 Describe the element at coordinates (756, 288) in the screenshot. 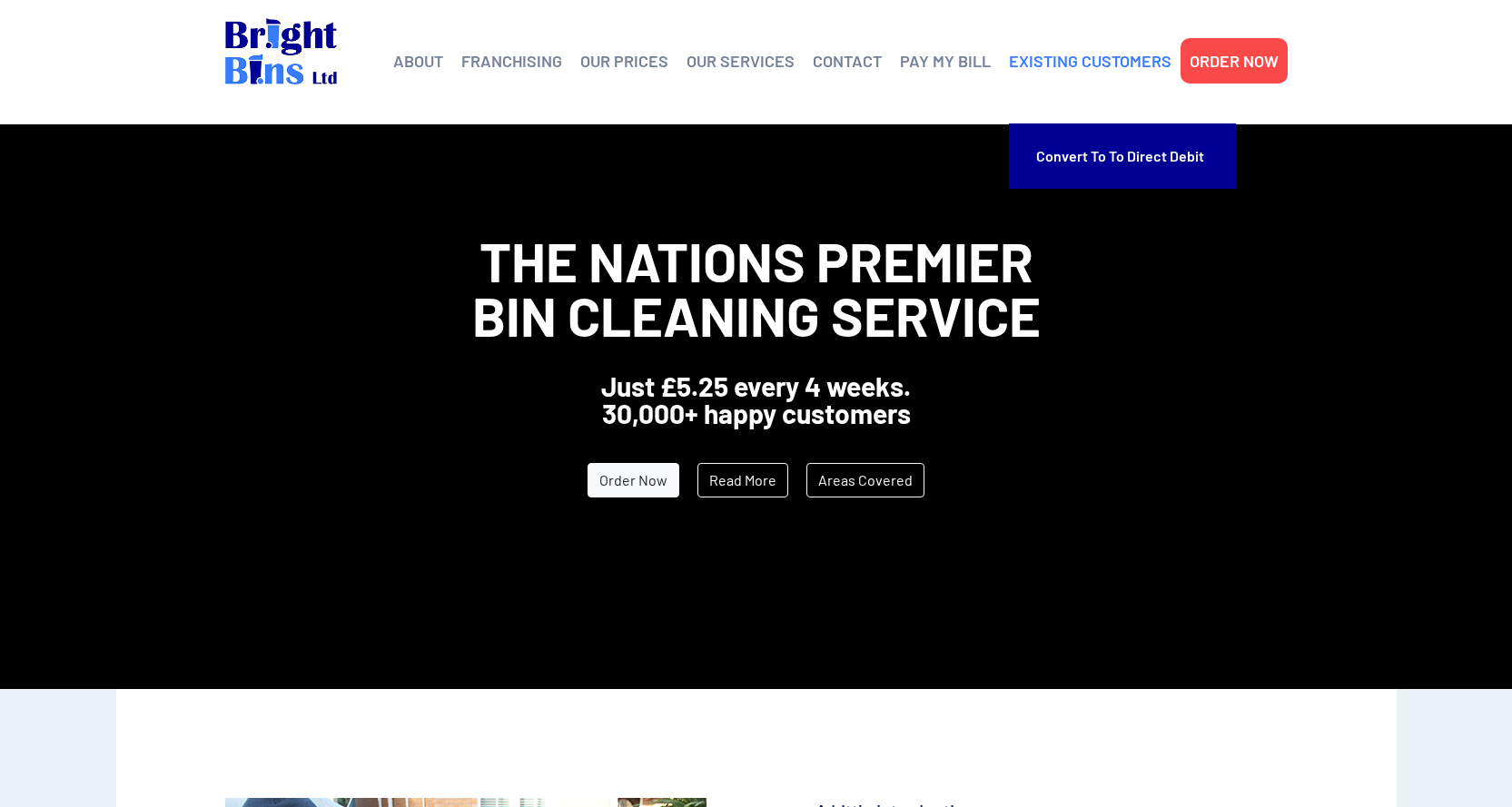

I see `span: The Nations Premier Bin Cleaning Service` at that location.